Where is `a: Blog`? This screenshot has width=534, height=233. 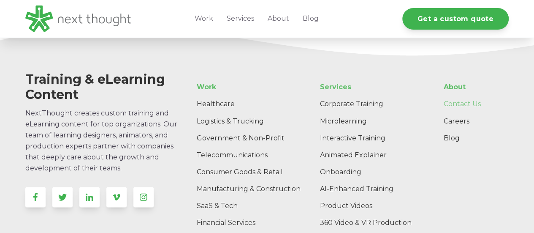
a: Blog is located at coordinates (473, 138).